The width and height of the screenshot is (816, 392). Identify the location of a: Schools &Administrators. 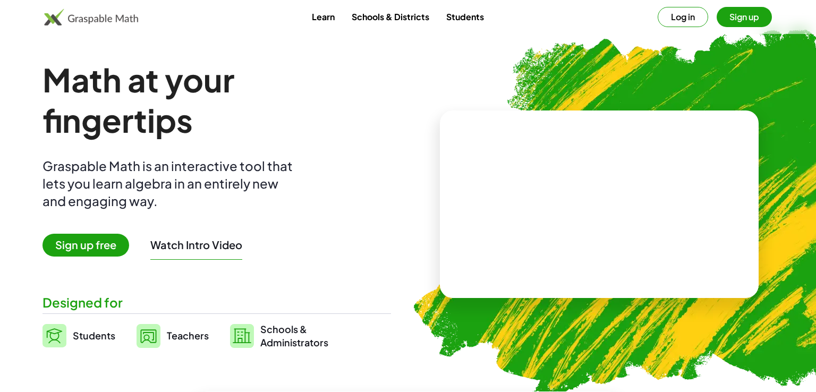
(279, 336).